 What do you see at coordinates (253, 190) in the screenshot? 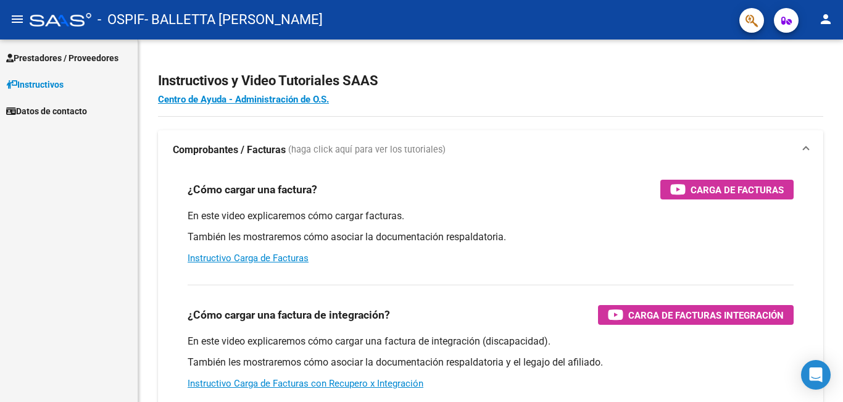
I see `h3: ¿Cómo cargar una factura?` at bounding box center [253, 190].